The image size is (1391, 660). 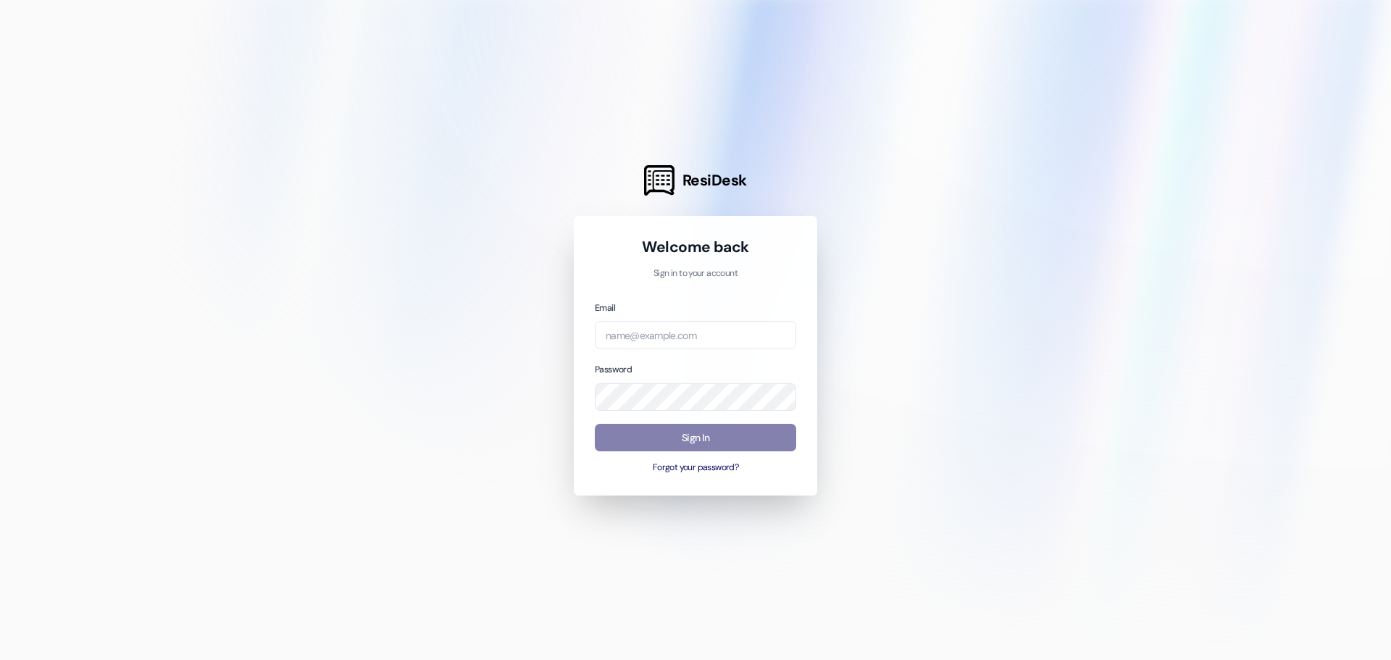 What do you see at coordinates (696, 438) in the screenshot?
I see `button: Sign In` at bounding box center [696, 438].